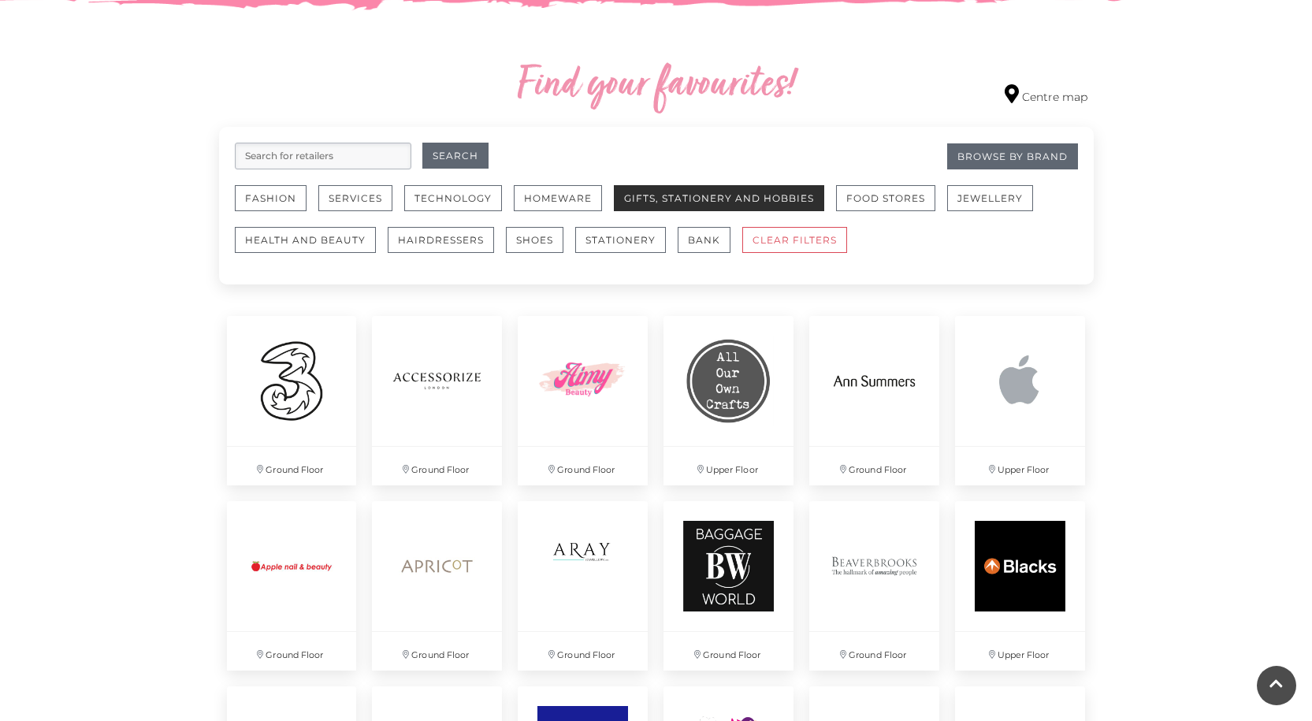 Image resolution: width=1312 pixels, height=721 pixels. I want to click on a: Gifts, Stationery and Hobbies, so click(725, 206).